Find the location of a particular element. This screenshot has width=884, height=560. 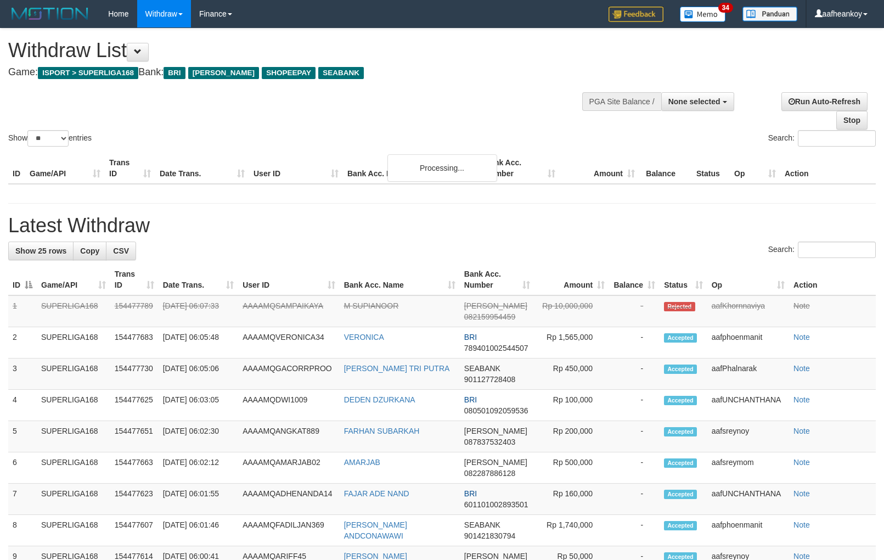

td: 154477663 is located at coordinates (134, 467).